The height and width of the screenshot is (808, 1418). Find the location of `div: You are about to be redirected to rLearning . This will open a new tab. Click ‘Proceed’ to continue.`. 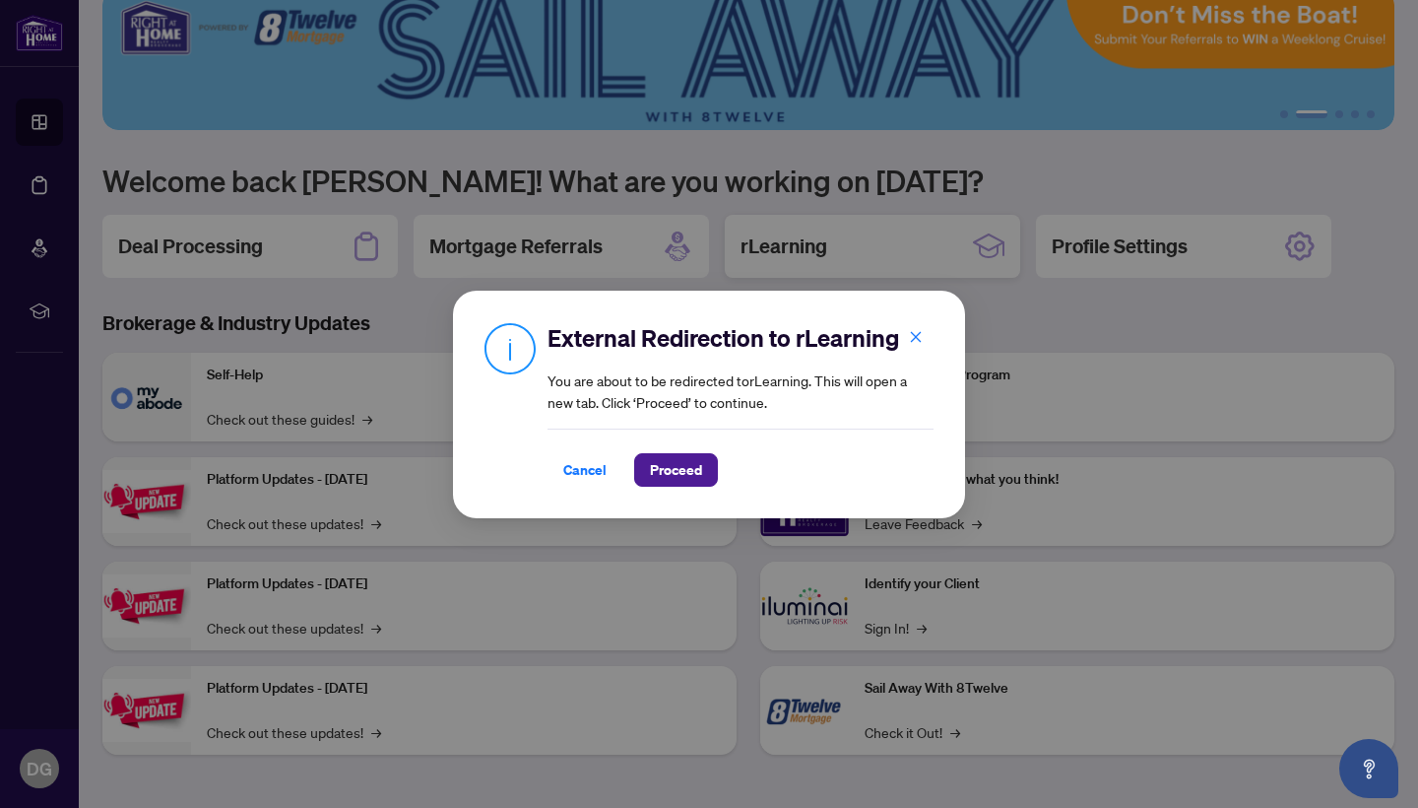

div: You are about to be redirected to rLearning . This will open a new tab. Click ‘Proceed’ to continue. is located at coordinates (741, 404).